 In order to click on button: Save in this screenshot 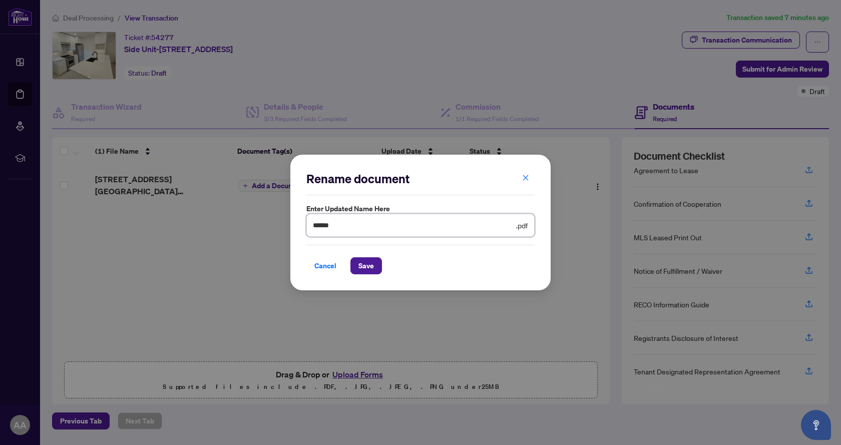, I will do `click(366, 266)`.